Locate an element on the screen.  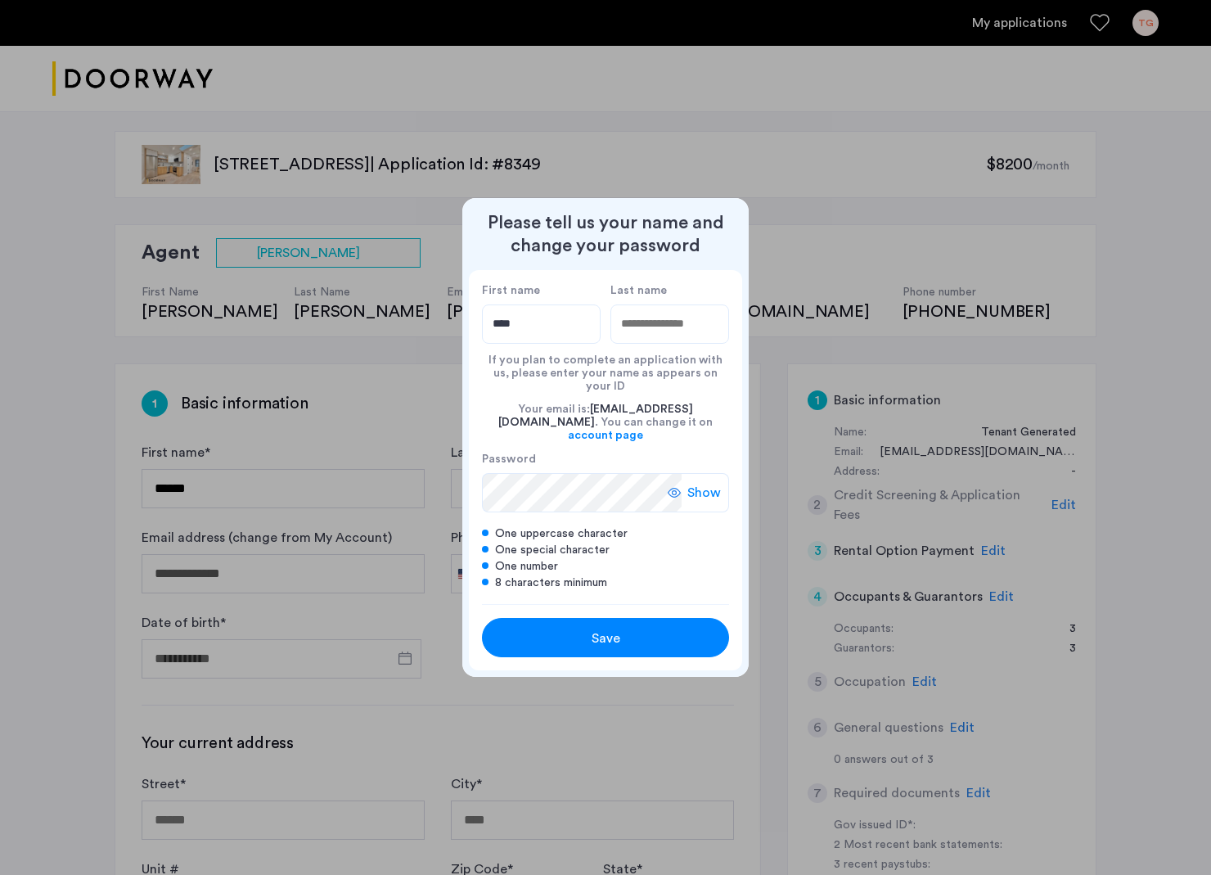
div: 8 characters minimum is located at coordinates (605, 582).